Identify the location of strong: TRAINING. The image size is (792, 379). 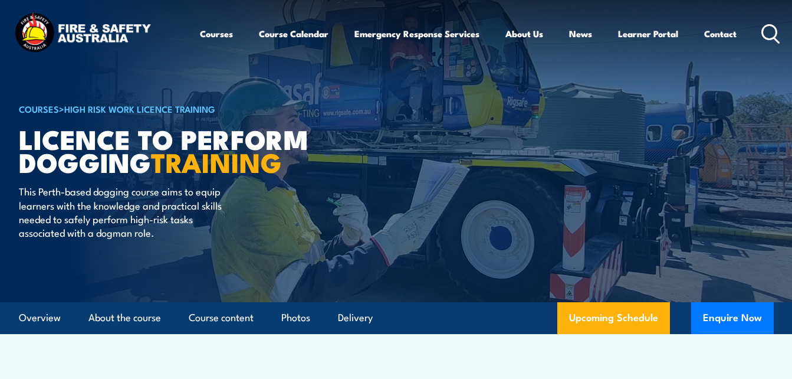
(216, 161).